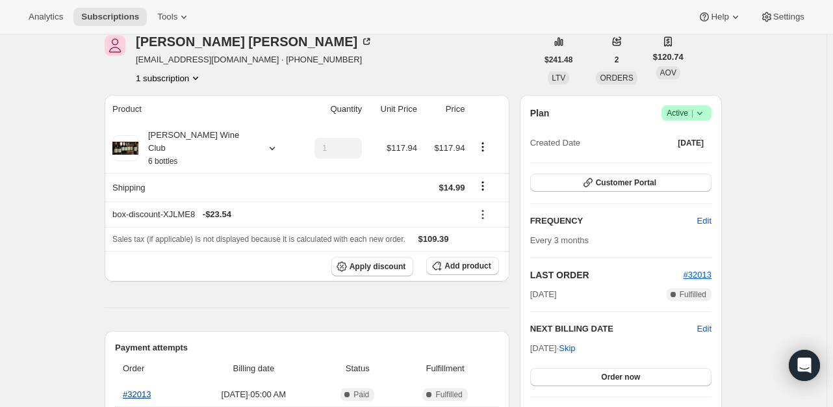  What do you see at coordinates (613, 221) in the screenshot?
I see `h2: FREQUENCY` at bounding box center [613, 221].